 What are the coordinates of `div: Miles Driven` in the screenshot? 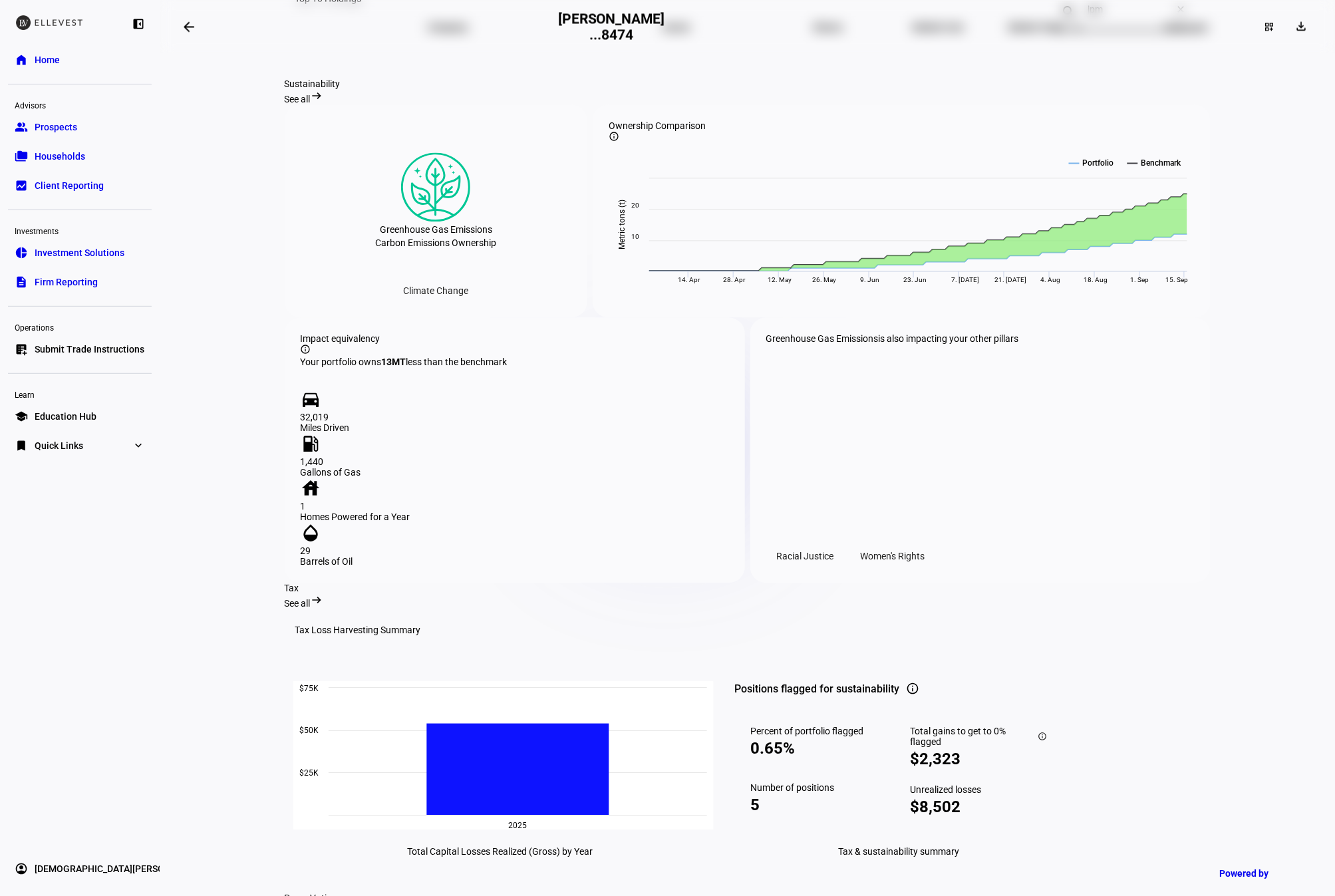 It's located at (515, 428).